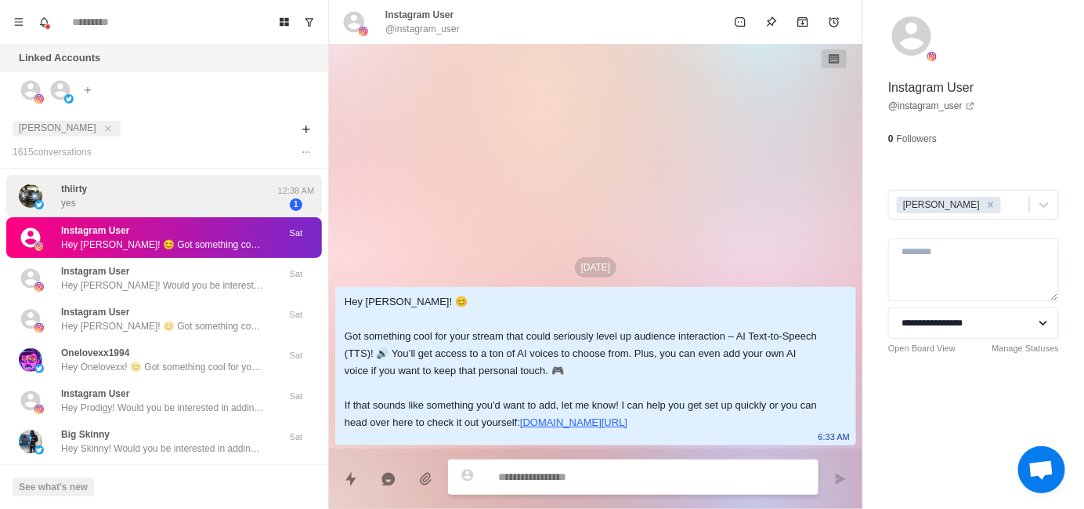  Describe the element at coordinates (841, 479) in the screenshot. I see `button: Send message` at that location.